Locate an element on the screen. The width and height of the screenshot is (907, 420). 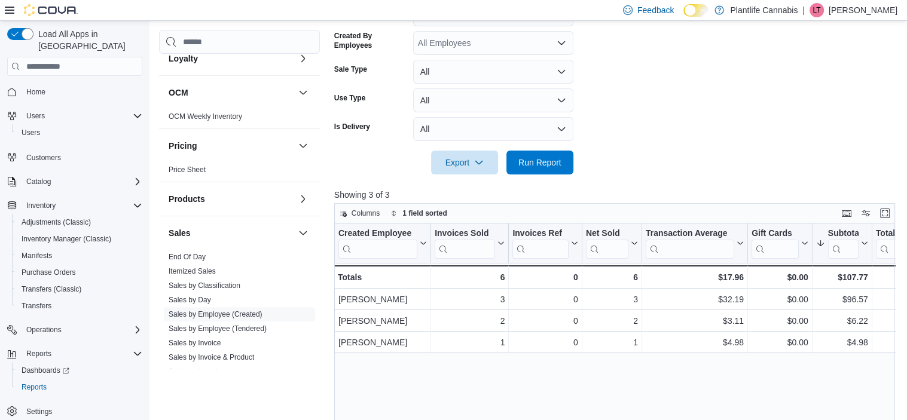
span: Manifests is located at coordinates (36, 256).